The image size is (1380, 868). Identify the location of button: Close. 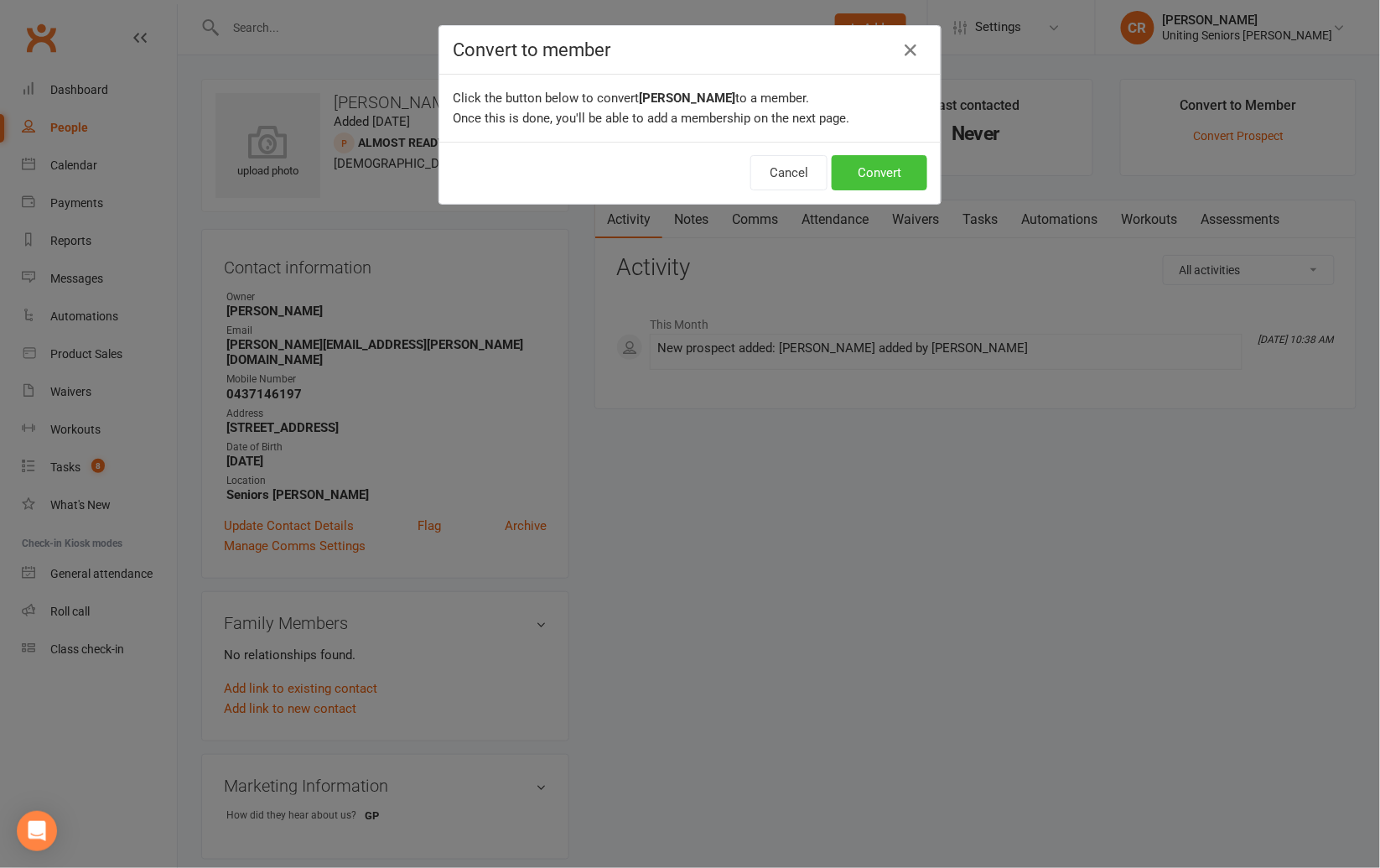
(910, 50).